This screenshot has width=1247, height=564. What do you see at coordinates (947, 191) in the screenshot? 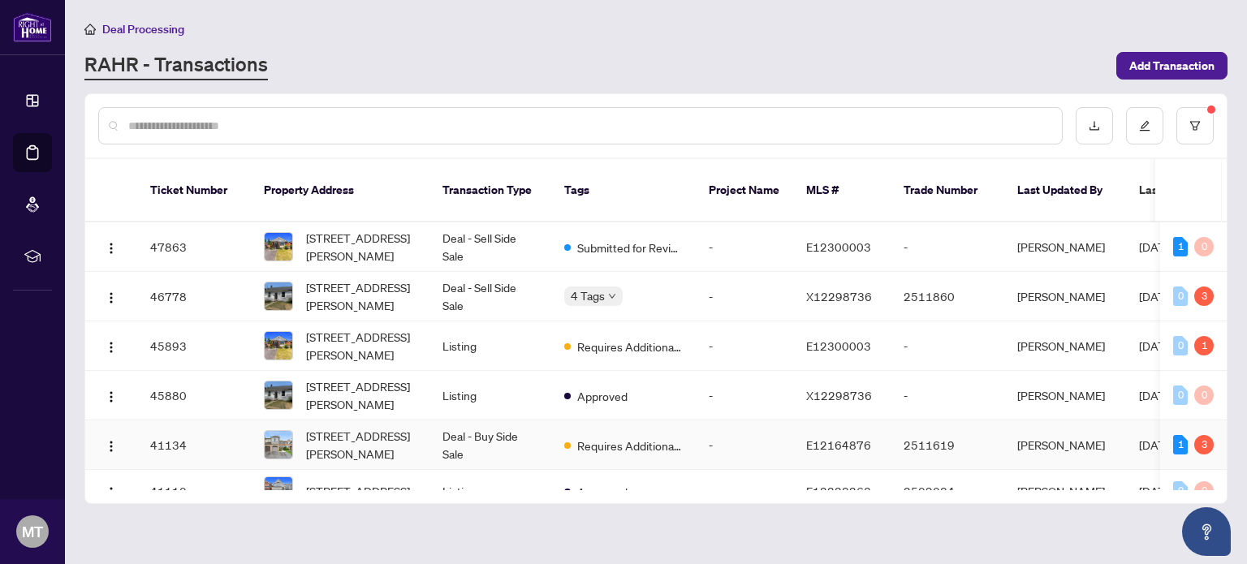
I see `th: Trade Number` at bounding box center [947, 191].